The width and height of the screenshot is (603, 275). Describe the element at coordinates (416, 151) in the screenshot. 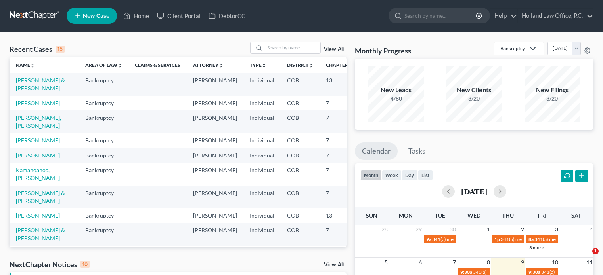

I see `a: Tasks` at that location.